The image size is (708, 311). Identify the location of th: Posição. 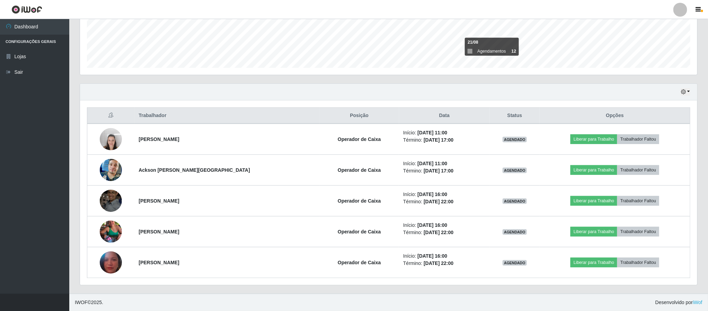
(359, 116).